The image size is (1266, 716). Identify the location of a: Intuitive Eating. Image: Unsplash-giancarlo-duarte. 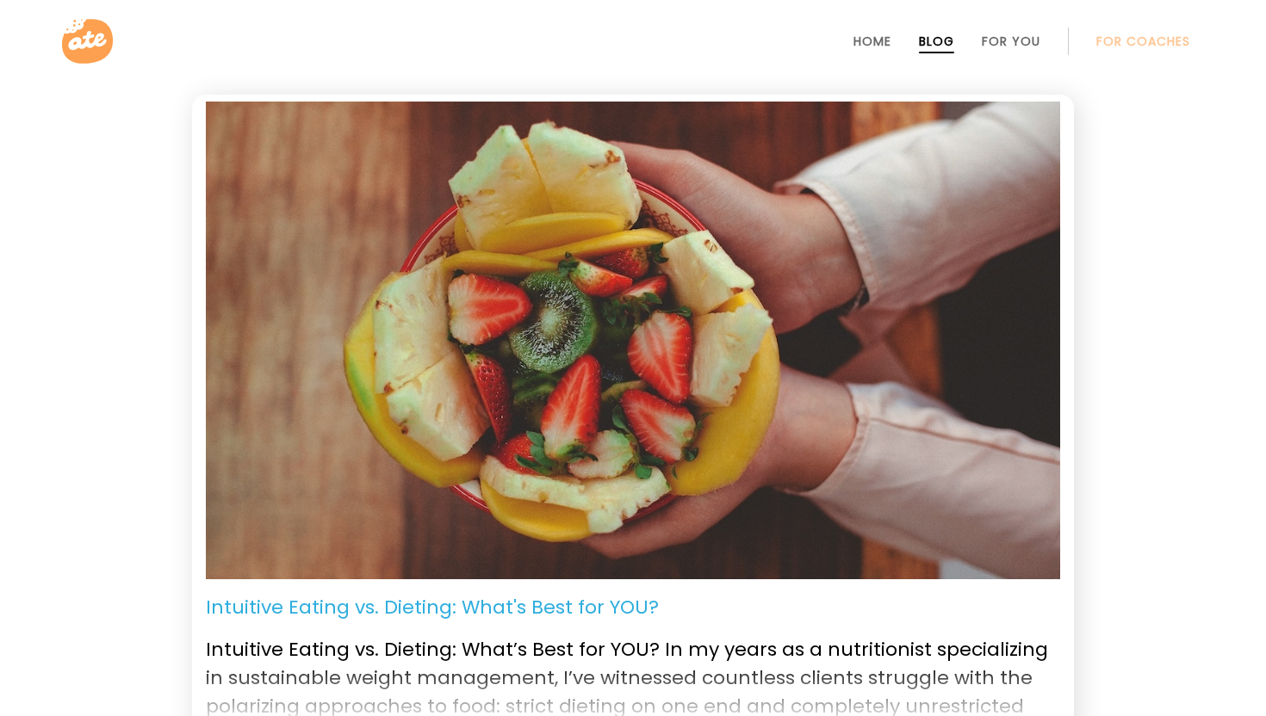
(633, 340).